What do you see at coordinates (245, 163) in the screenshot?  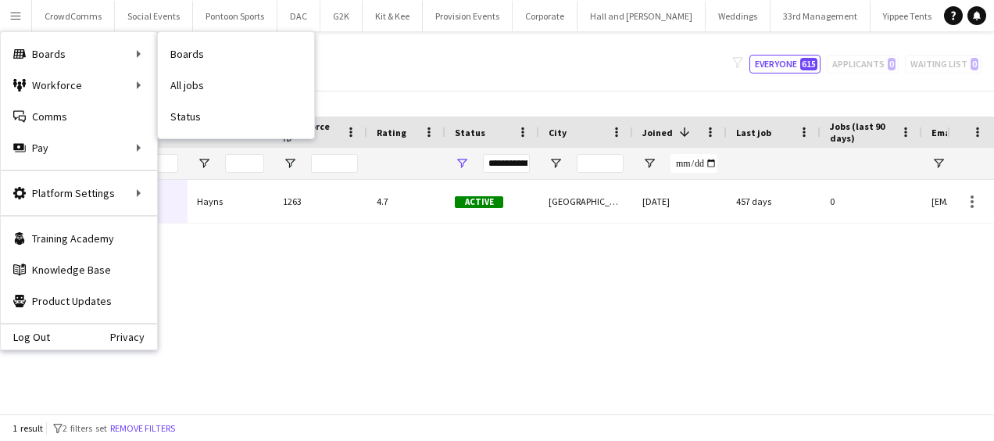 I see `input: Last Name Filter Input` at bounding box center [245, 163].